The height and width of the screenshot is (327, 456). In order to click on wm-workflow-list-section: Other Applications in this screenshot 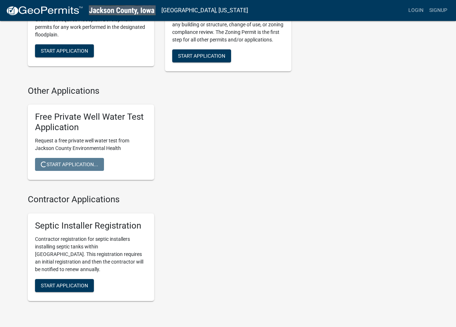, I will do `click(160, 136)`.